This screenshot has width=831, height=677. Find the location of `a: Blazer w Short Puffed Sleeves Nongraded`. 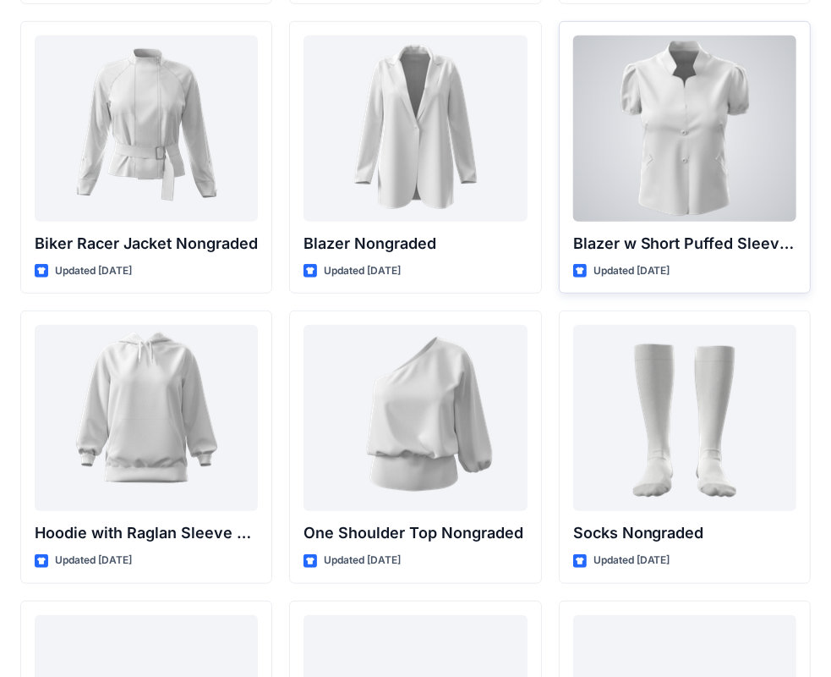

a: Blazer w Short Puffed Sleeves Nongraded is located at coordinates (685, 129).